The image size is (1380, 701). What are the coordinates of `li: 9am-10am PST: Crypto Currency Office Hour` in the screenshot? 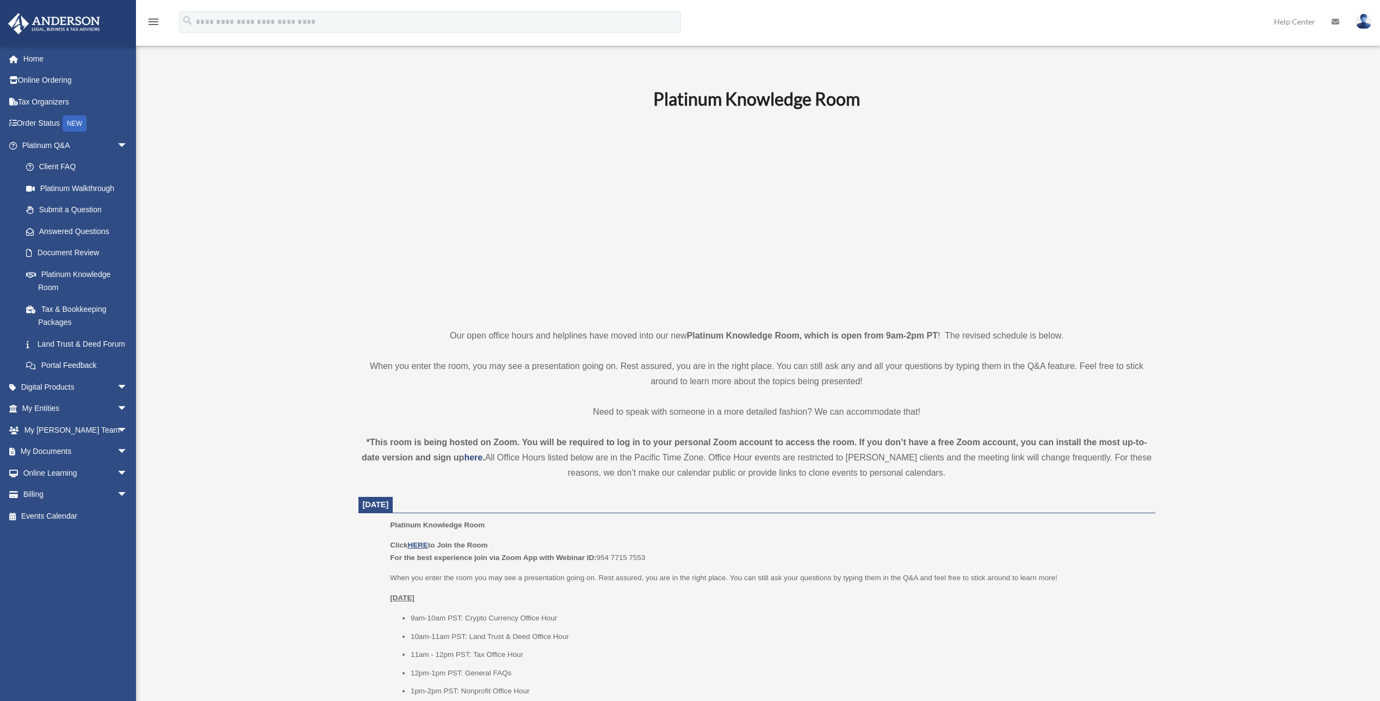 It's located at (779, 618).